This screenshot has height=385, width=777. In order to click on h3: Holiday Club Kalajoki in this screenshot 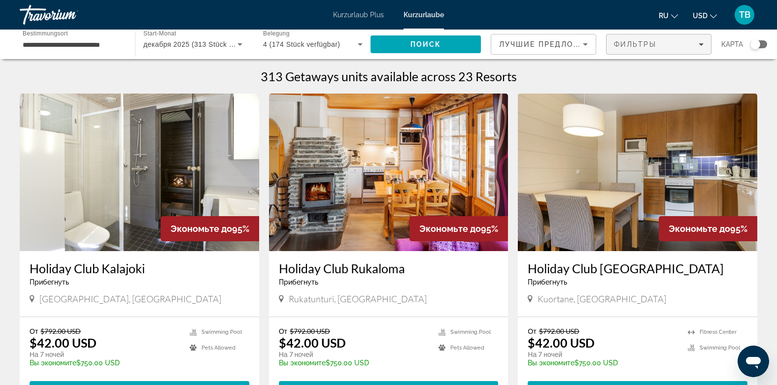, I will do `click(139, 268)`.